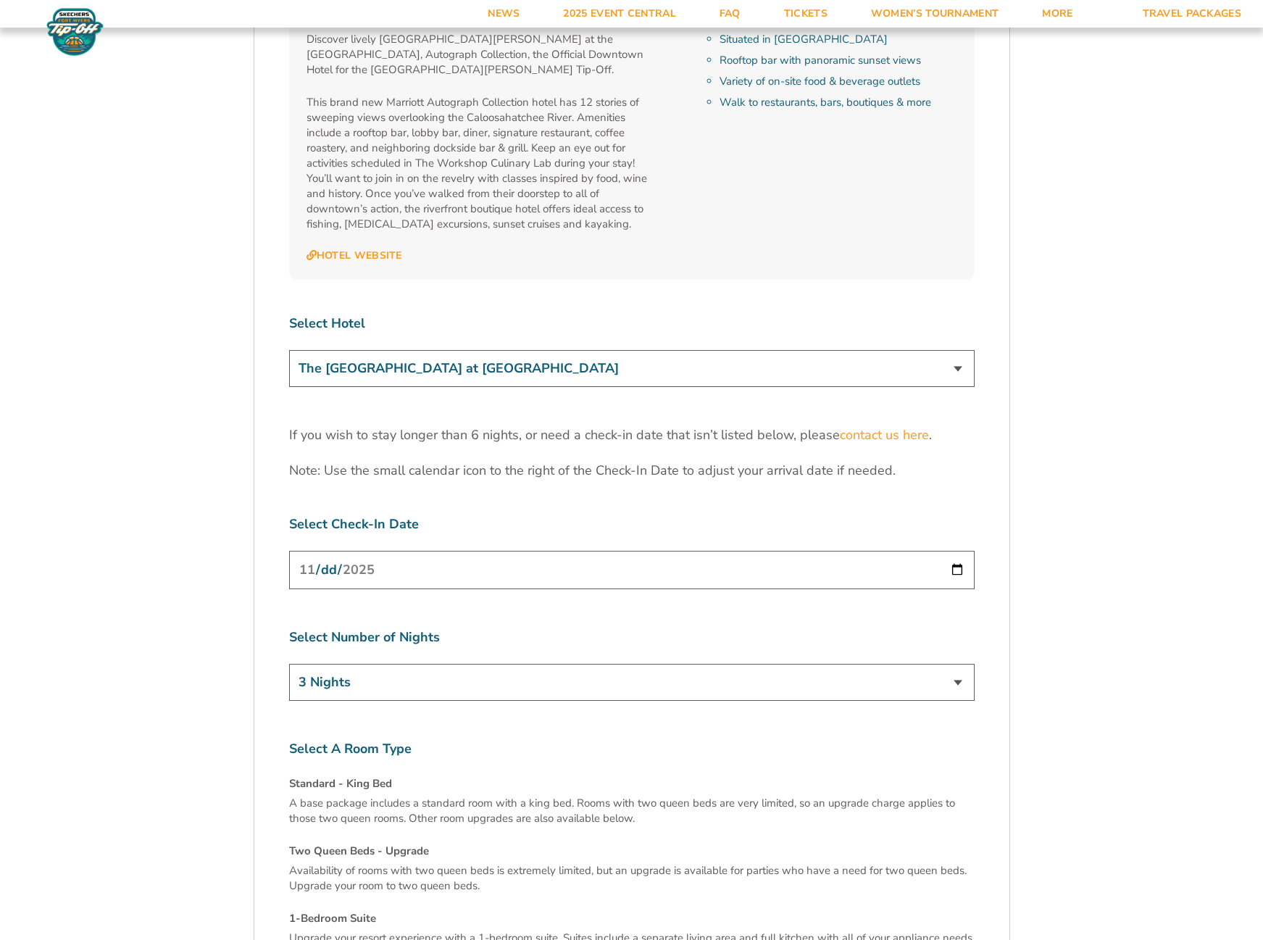  I want to click on img: Fort Myers Tip-Off, so click(75, 32).